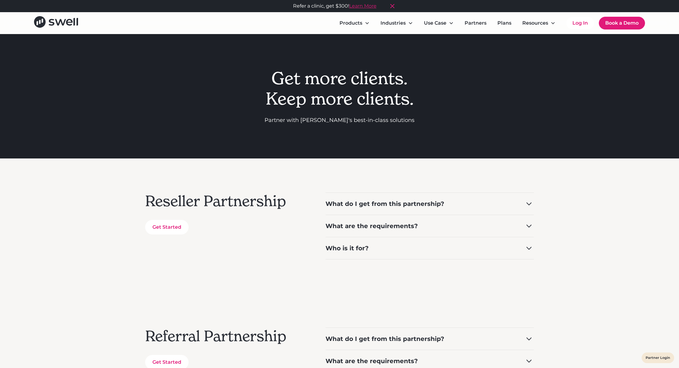  What do you see at coordinates (393, 23) in the screenshot?
I see `div: Industries` at bounding box center [393, 23].